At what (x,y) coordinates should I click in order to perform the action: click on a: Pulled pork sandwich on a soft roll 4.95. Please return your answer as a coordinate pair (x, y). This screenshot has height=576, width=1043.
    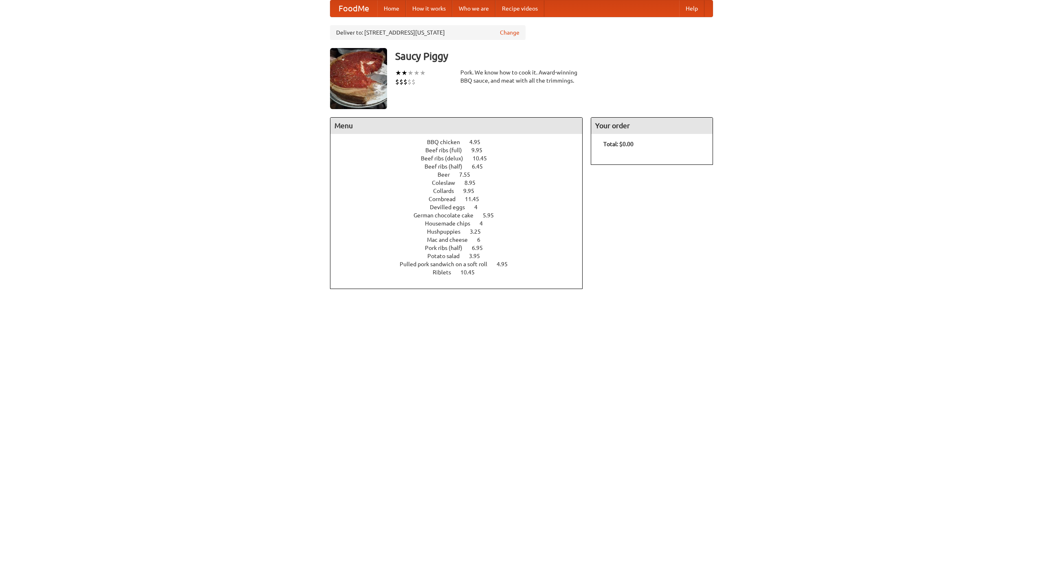
    Looking at the image, I should click on (461, 264).